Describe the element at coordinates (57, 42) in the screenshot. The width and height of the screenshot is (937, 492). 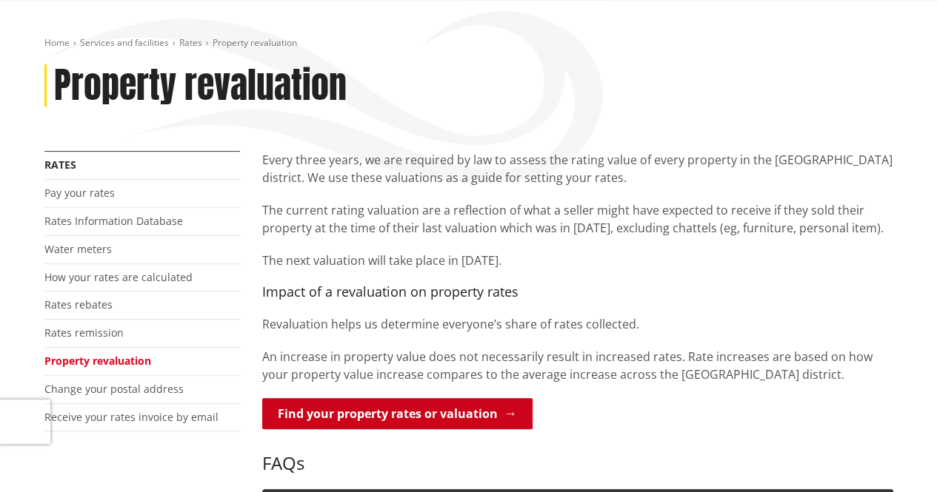
I see `a: Home` at that location.